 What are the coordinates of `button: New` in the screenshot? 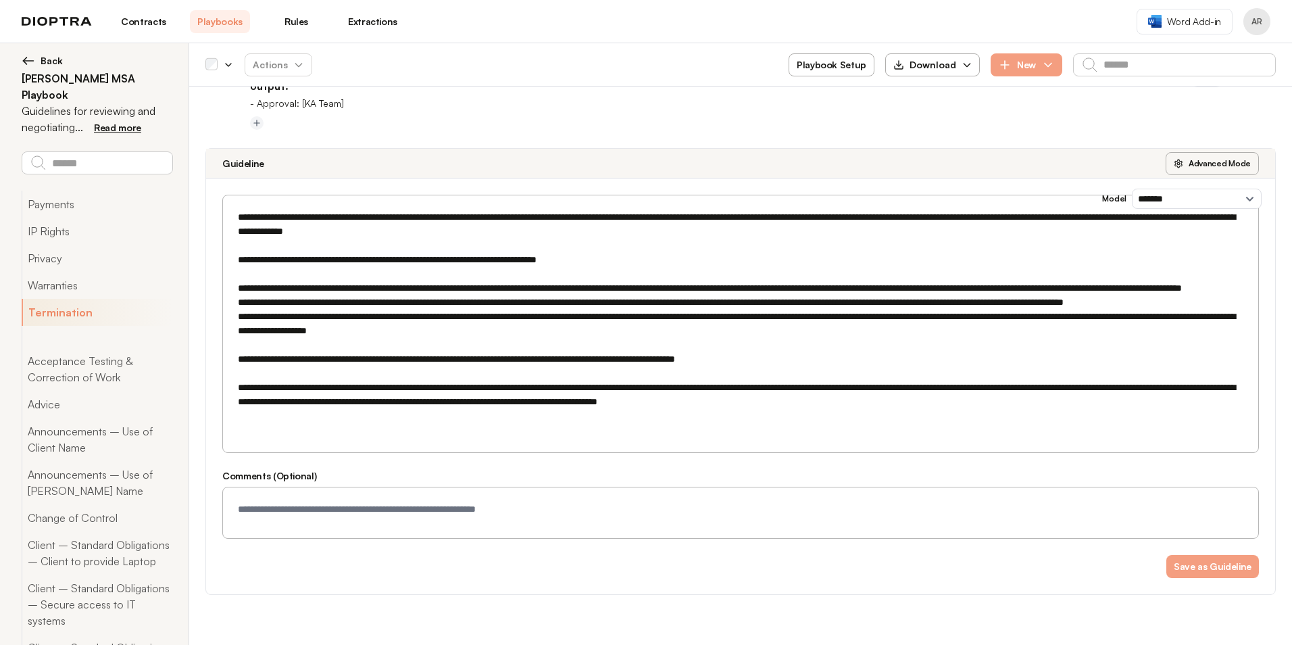 It's located at (1027, 65).